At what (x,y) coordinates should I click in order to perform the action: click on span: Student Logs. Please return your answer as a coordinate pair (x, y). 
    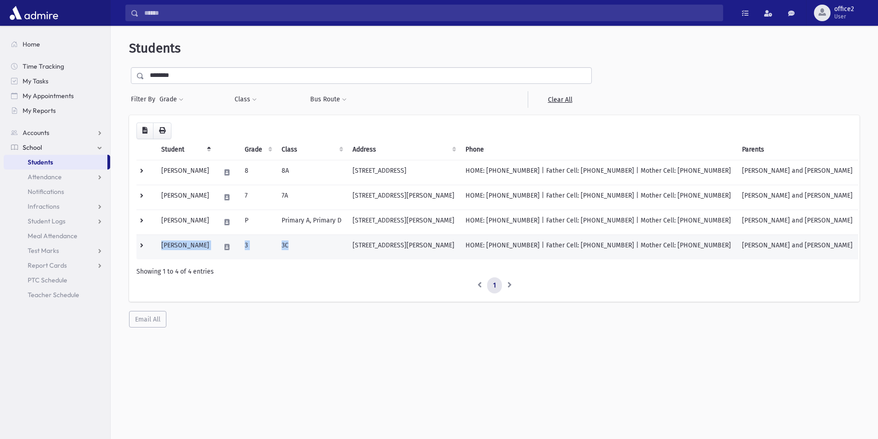
    Looking at the image, I should click on (47, 221).